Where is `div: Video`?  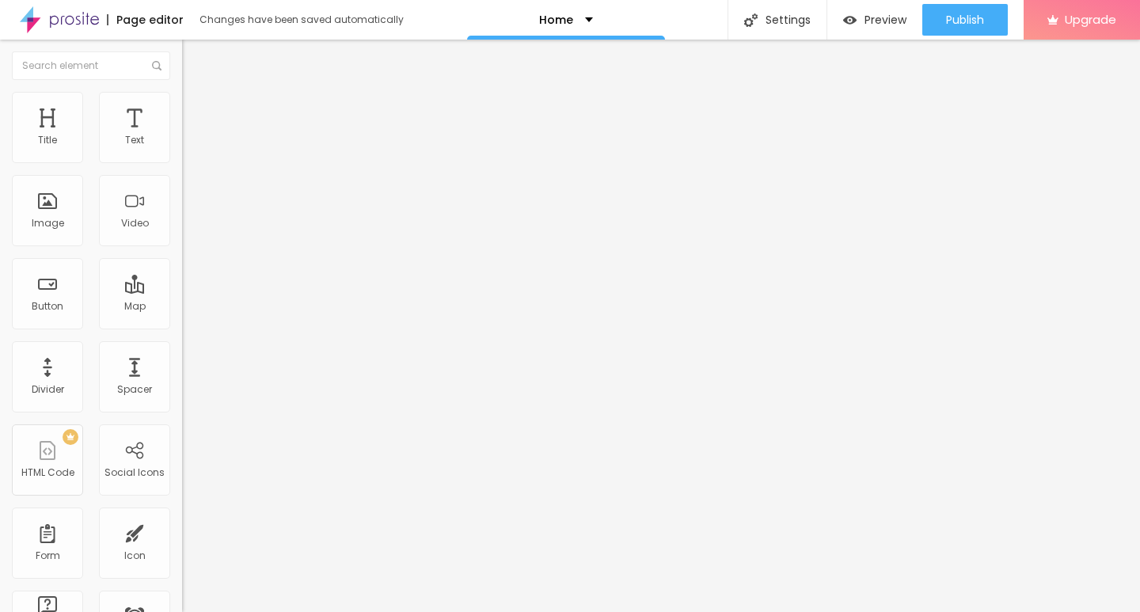
div: Video is located at coordinates (135, 223).